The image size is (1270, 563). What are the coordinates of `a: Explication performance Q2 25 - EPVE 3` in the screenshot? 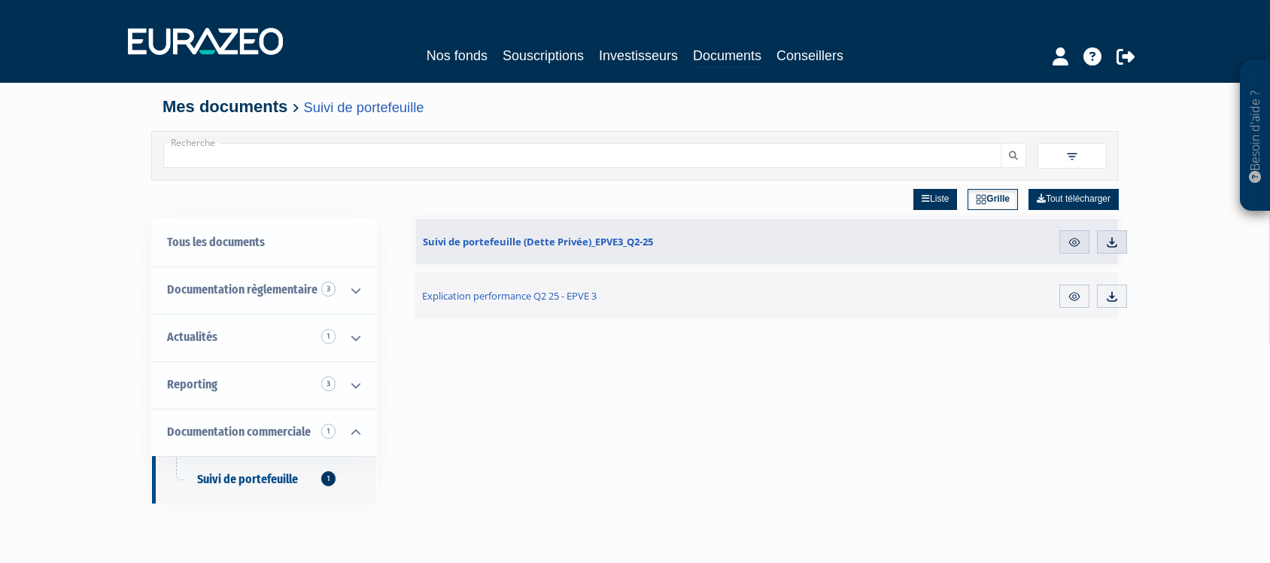 It's located at (636, 296).